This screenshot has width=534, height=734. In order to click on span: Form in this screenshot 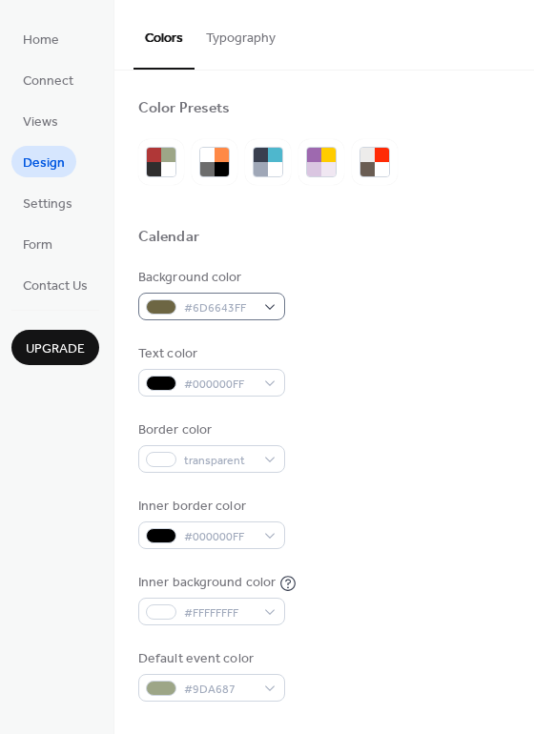, I will do `click(37, 245)`.